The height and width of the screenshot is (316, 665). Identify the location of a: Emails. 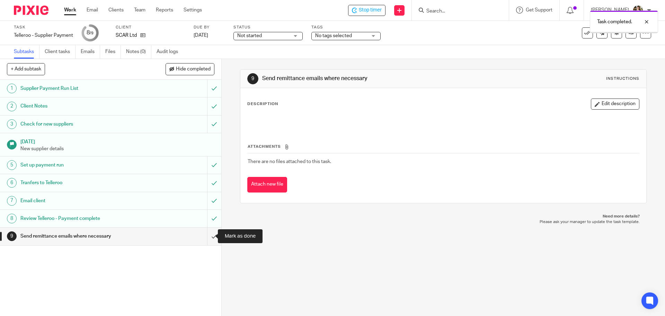
(90, 52).